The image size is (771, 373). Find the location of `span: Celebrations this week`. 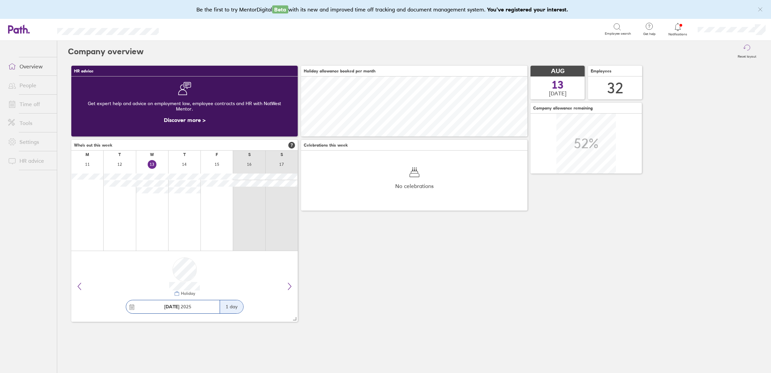

span: Celebrations this week is located at coordinates (326, 145).